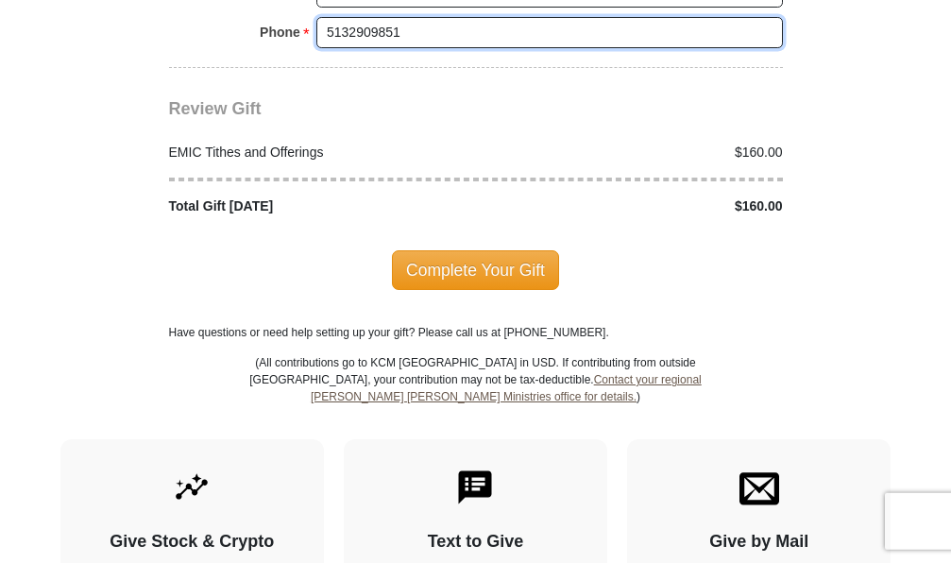 The height and width of the screenshot is (563, 951). Describe the element at coordinates (758, 542) in the screenshot. I see `h4: Give by Mail` at that location.